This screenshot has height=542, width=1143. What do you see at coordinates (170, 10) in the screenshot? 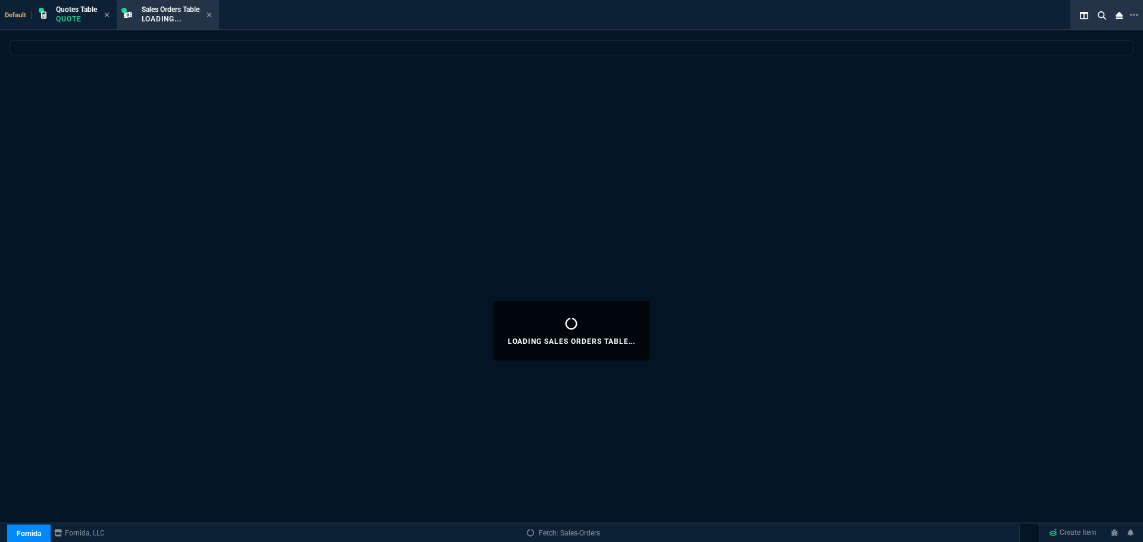
I see `span: Sales Orders Table` at bounding box center [170, 10].